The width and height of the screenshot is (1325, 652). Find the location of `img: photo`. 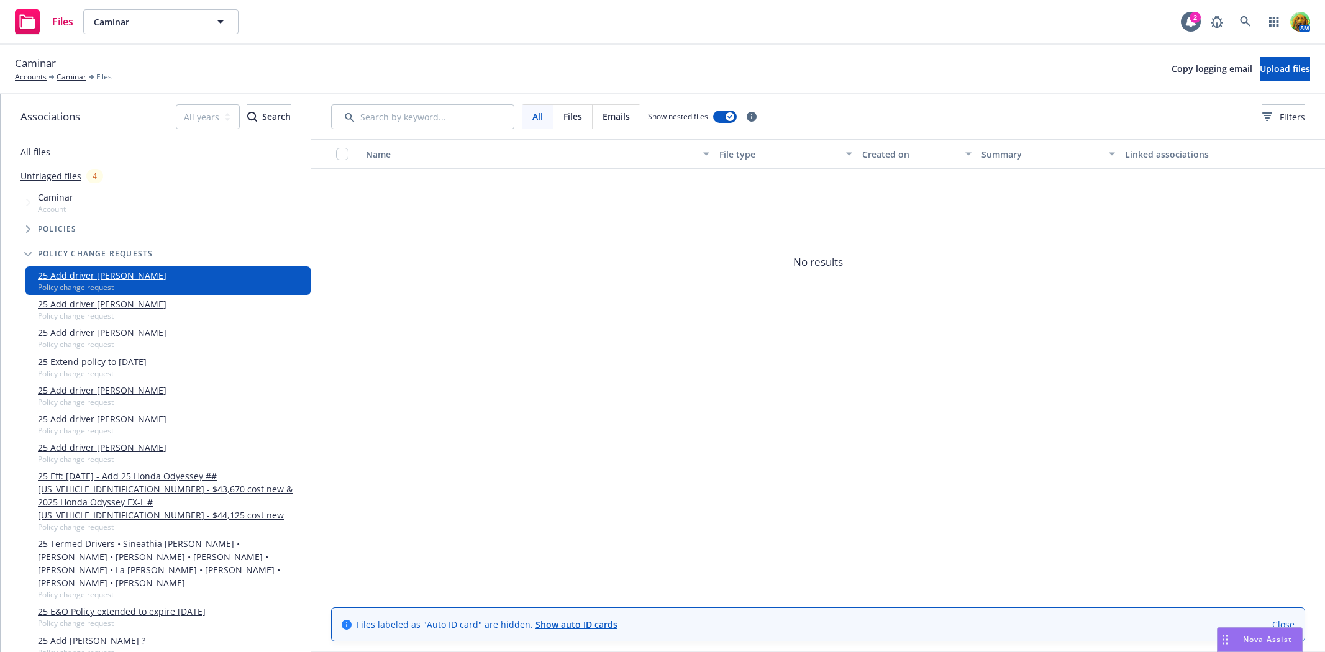

img: photo is located at coordinates (1300, 22).